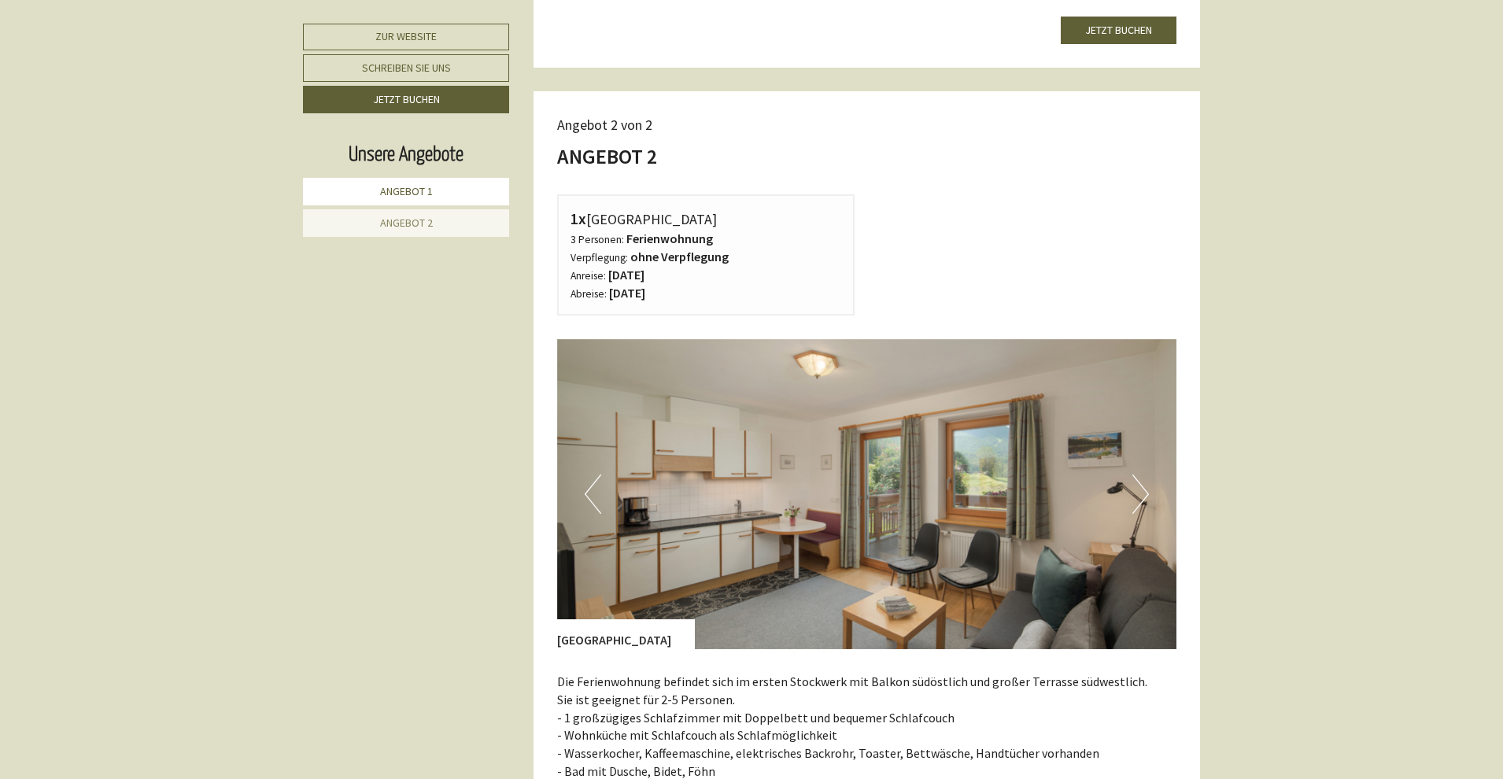  Describe the element at coordinates (604, 124) in the screenshot. I see `span: Angebot 2 von 2` at that location.